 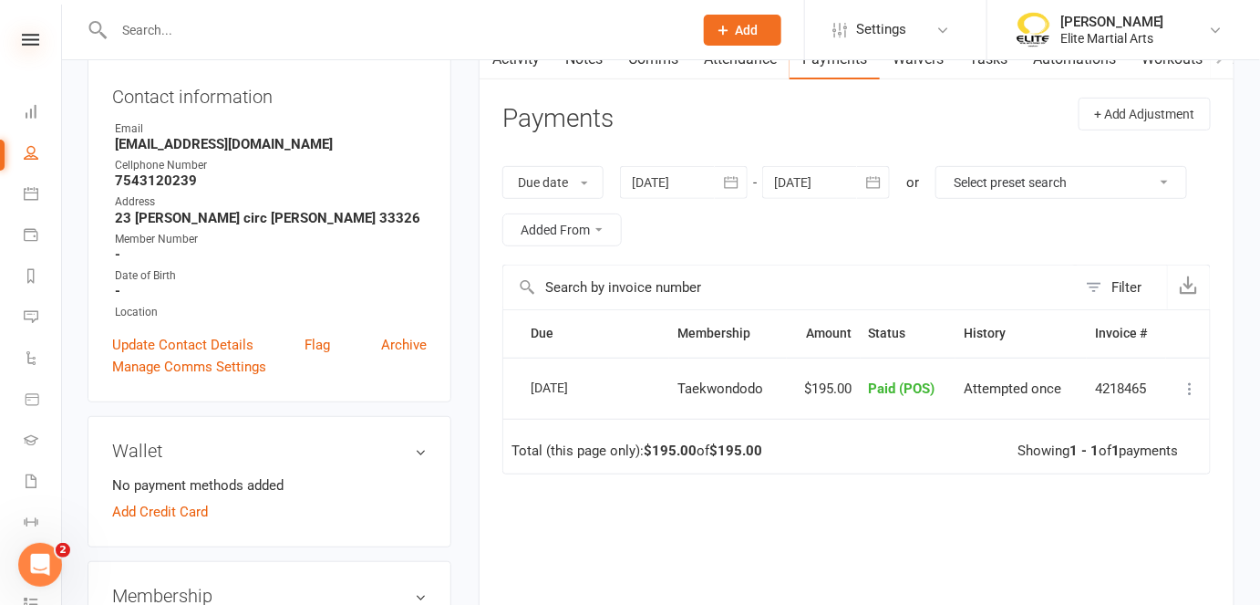 What do you see at coordinates (881, 29) in the screenshot?
I see `span: Settings` at bounding box center [881, 29].